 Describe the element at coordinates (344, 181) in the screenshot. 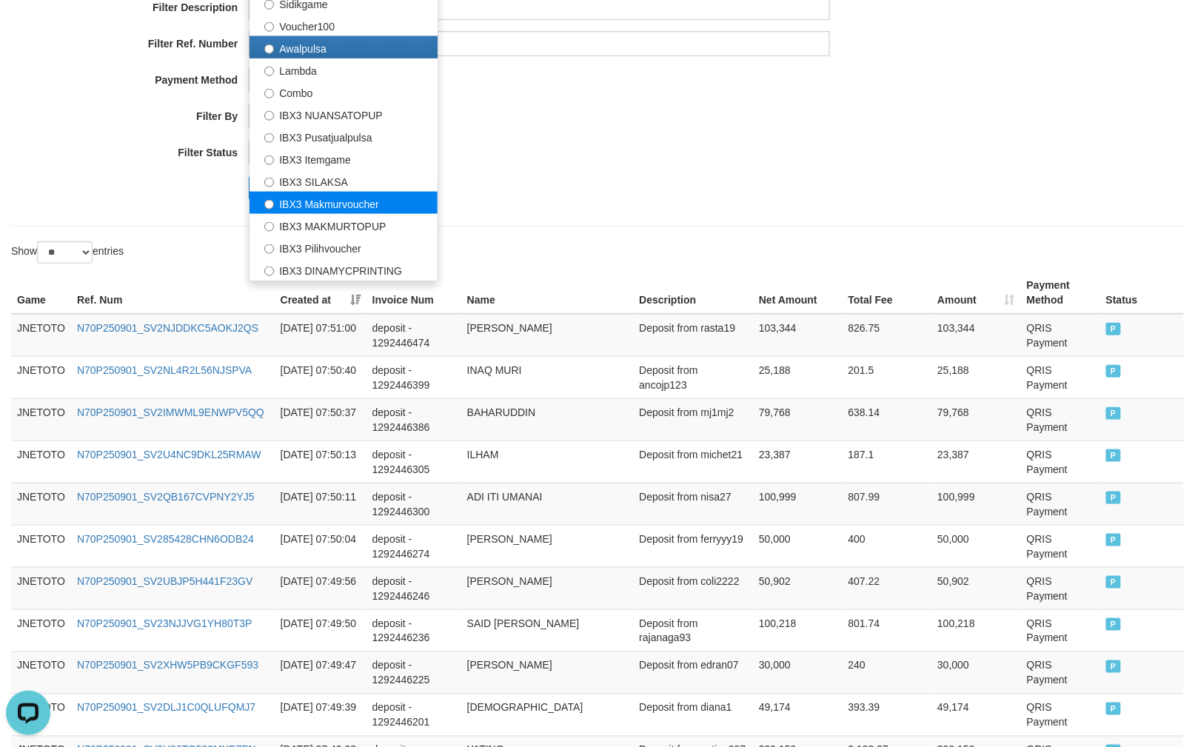

I see `label: IBX3 SILAKSA` at that location.